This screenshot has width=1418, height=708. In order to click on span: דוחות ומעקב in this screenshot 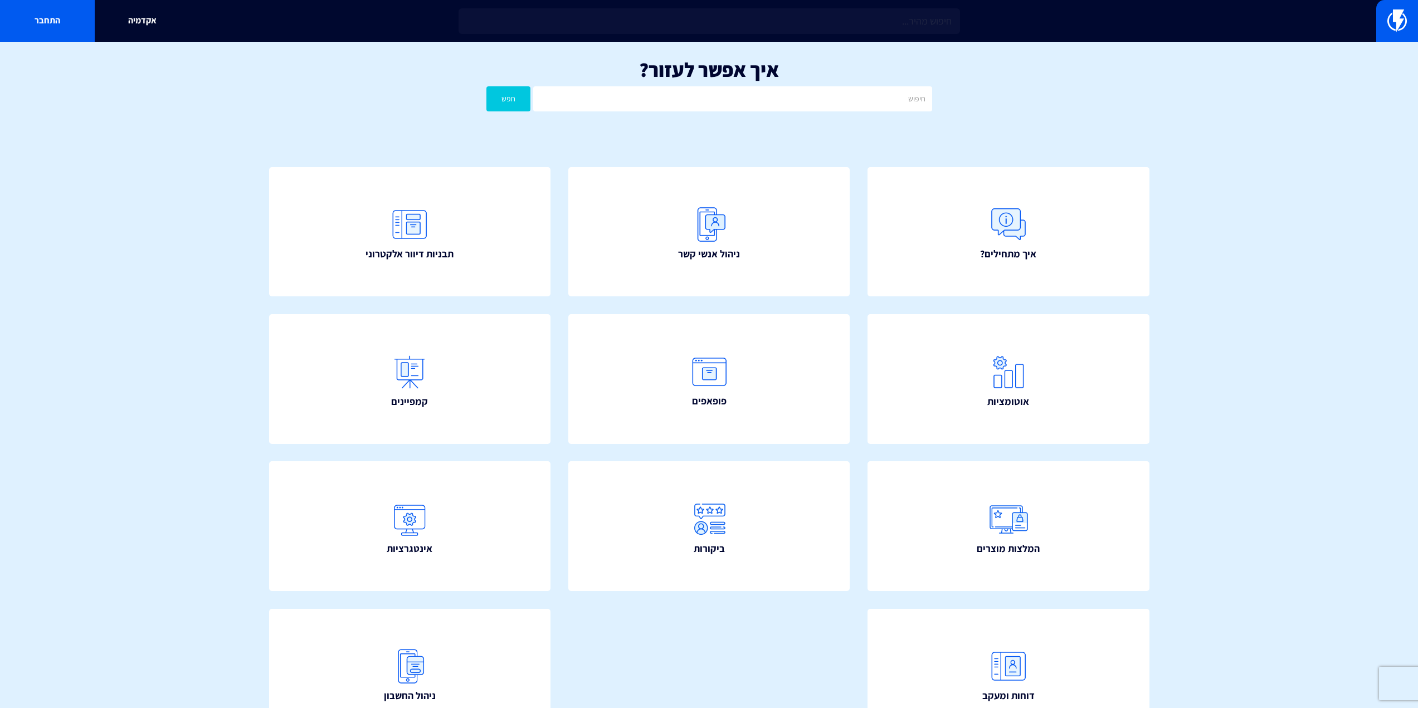, I will do `click(1009, 696)`.